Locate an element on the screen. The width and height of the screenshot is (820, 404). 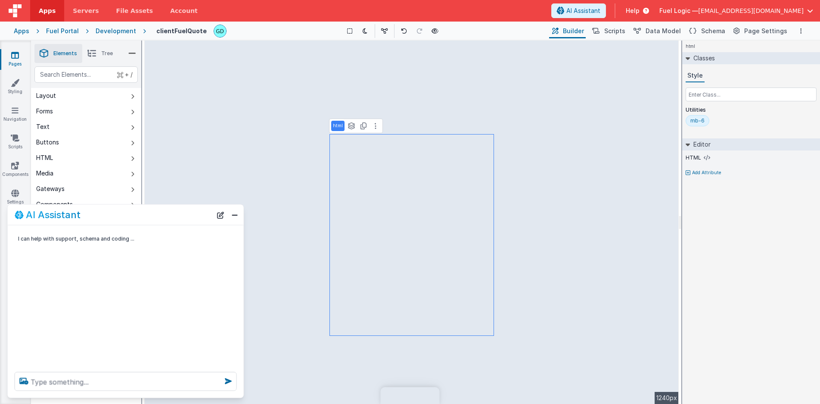
div: Forms is located at coordinates (44, 111).